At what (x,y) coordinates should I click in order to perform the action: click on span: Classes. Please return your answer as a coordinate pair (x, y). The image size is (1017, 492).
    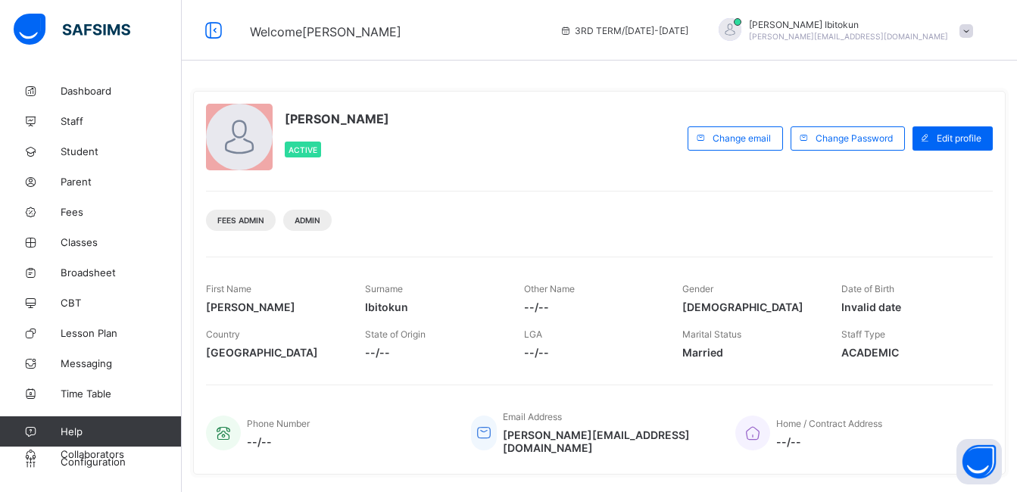
    Looking at the image, I should click on (121, 242).